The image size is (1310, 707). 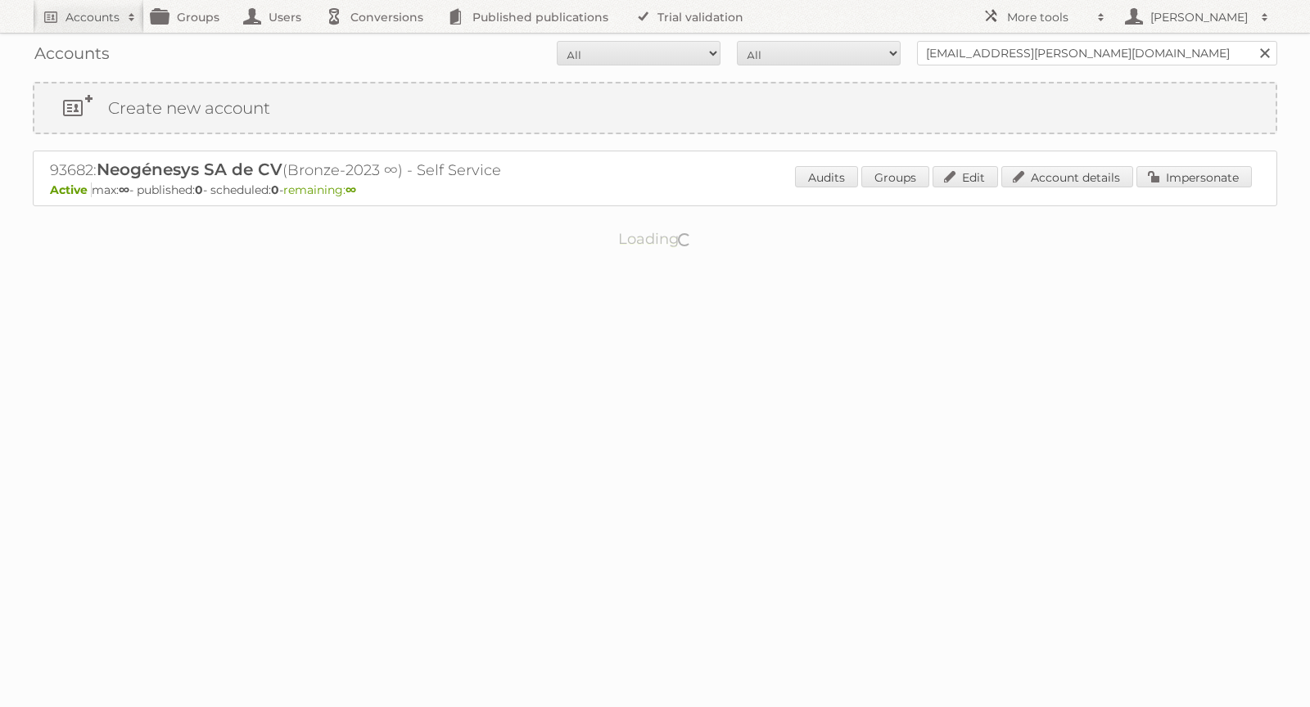 What do you see at coordinates (1067, 177) in the screenshot?
I see `a: Account details` at bounding box center [1067, 177].